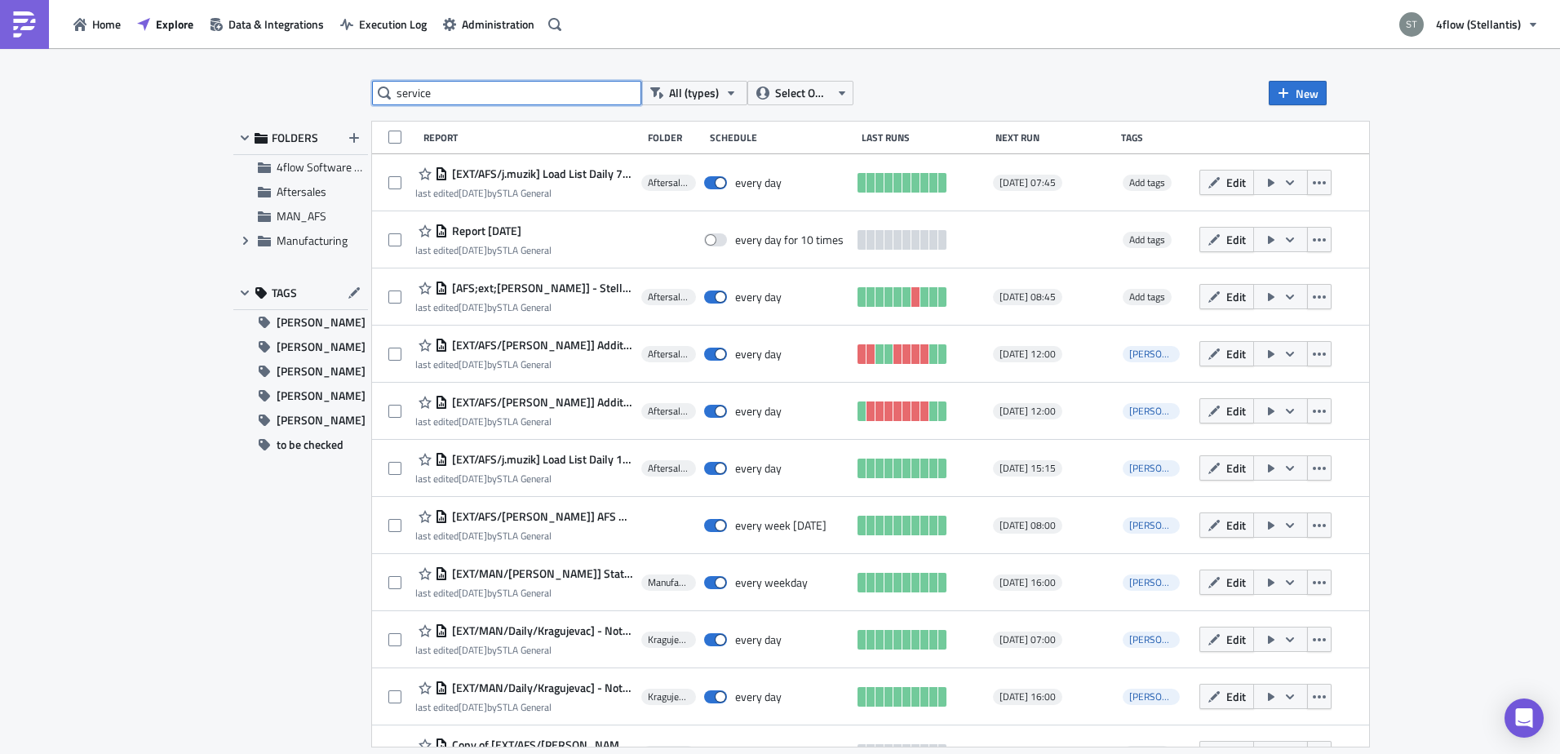 The image size is (1560, 754). Describe the element at coordinates (800, 93) in the screenshot. I see `button: Select Owner` at that location.